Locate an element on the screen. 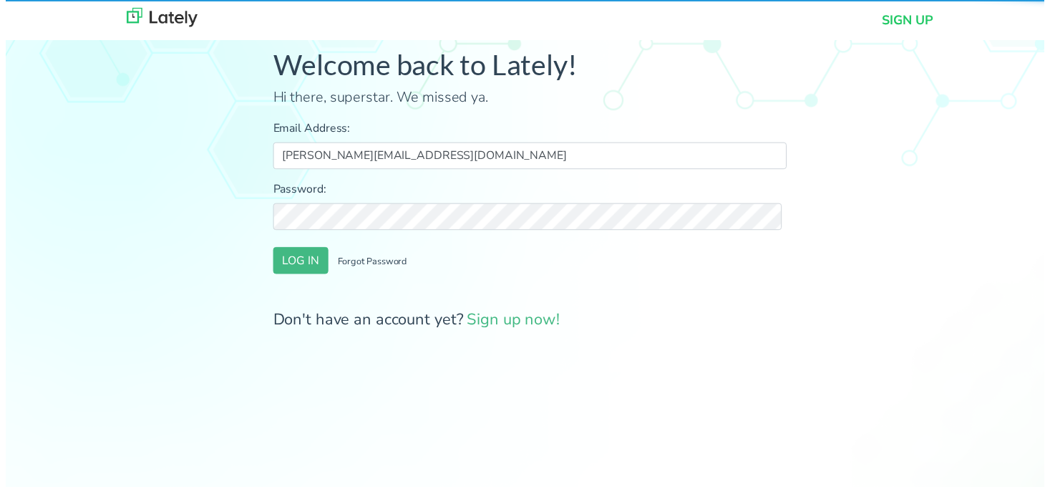  small: Forgot Password is located at coordinates (371, 264).